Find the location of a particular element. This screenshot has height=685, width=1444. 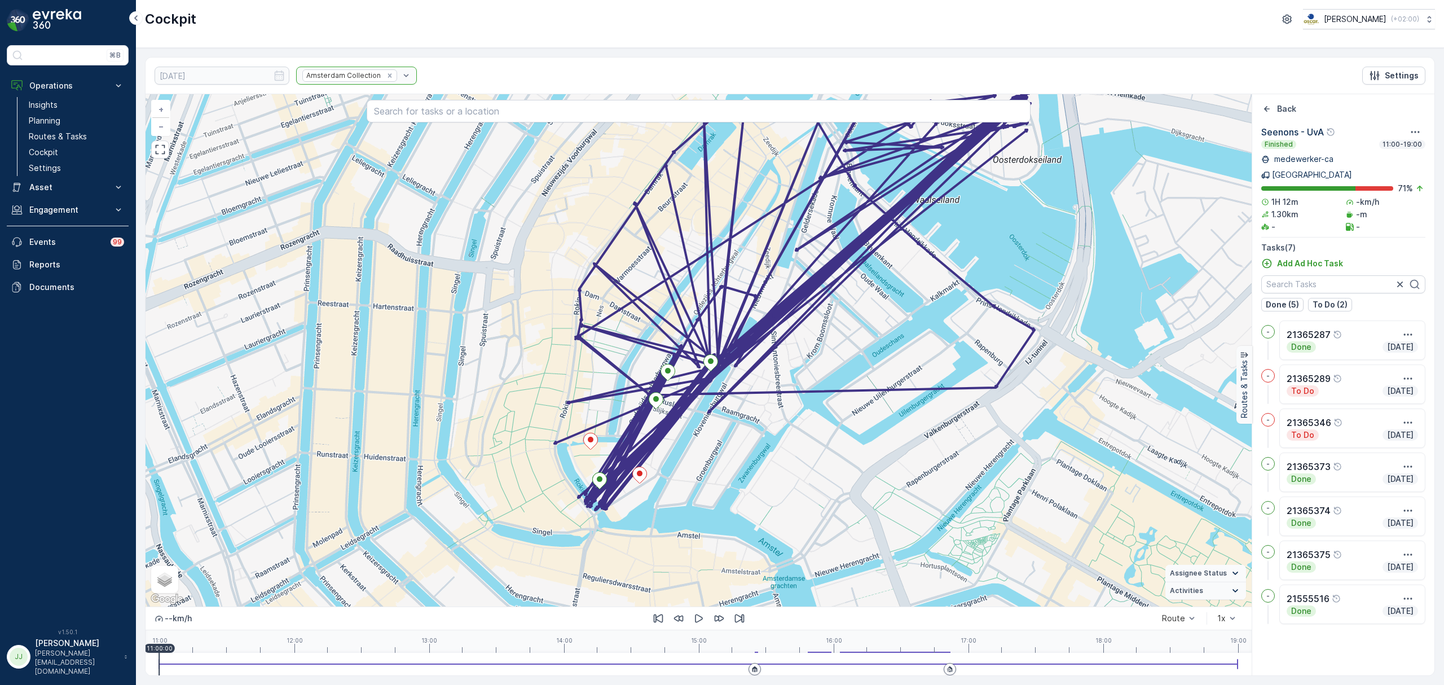

p: 21365374 is located at coordinates (1309, 511).